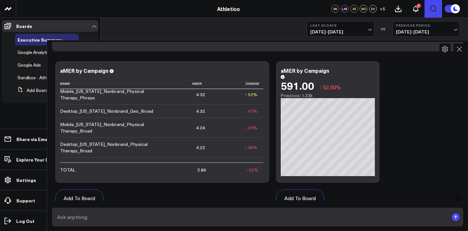  Describe the element at coordinates (202, 170) in the screenshot. I see `div: 2.86` at that location.